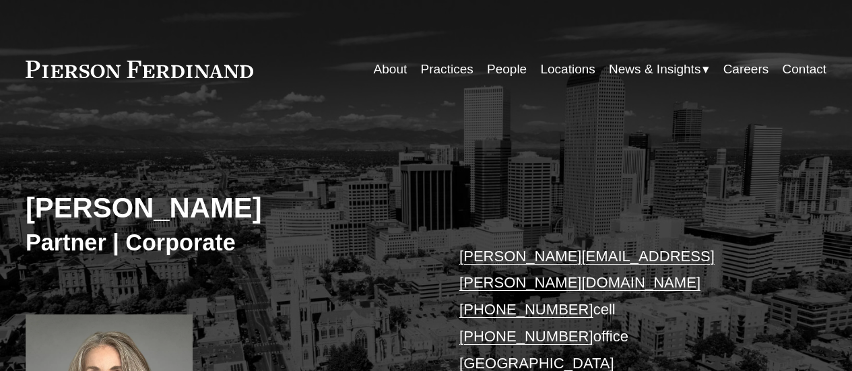 Image resolution: width=852 pixels, height=371 pixels. I want to click on h3: Partner | Corporate, so click(226, 242).